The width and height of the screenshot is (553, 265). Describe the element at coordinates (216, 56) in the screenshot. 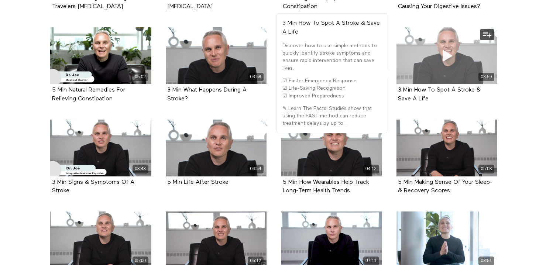

I see `a: 3 Min What Happens During A Stroke? 03:58` at that location.